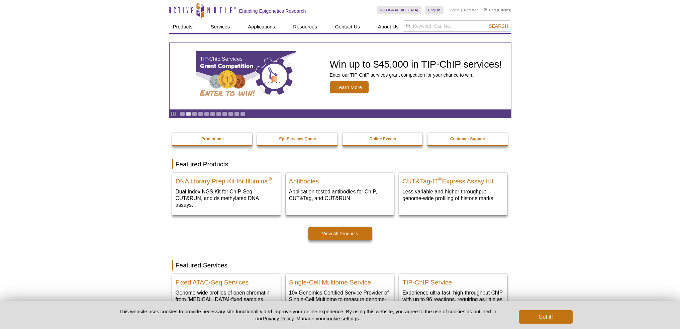 The image size is (680, 329). I want to click on a: Contact Us, so click(347, 27).